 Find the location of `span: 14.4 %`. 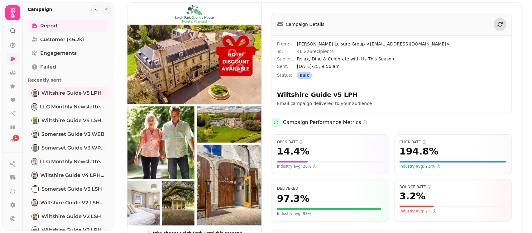

span: 14.4 % is located at coordinates (293, 151).